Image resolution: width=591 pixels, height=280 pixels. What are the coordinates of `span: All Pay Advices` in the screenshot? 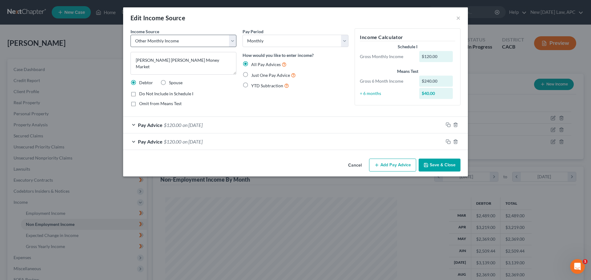 It's located at (266, 64).